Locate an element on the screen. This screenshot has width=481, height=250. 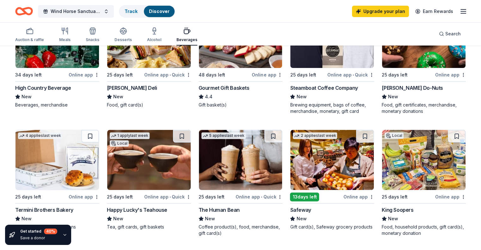
div: Gift card(s), Safeway grocery products is located at coordinates (332, 227).